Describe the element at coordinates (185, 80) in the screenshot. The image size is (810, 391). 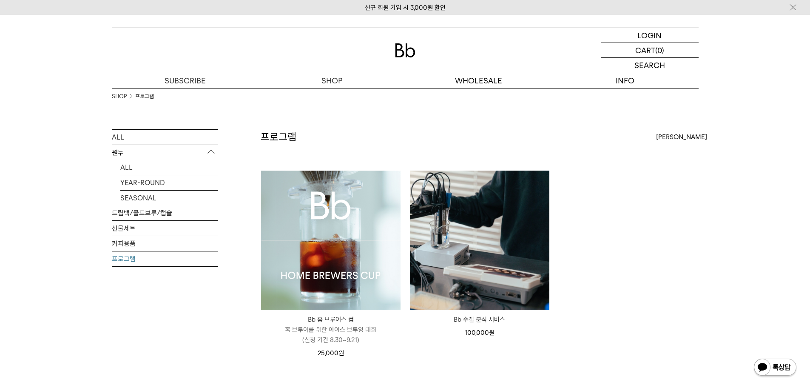
I see `a: SUBSCRIBE` at that location.